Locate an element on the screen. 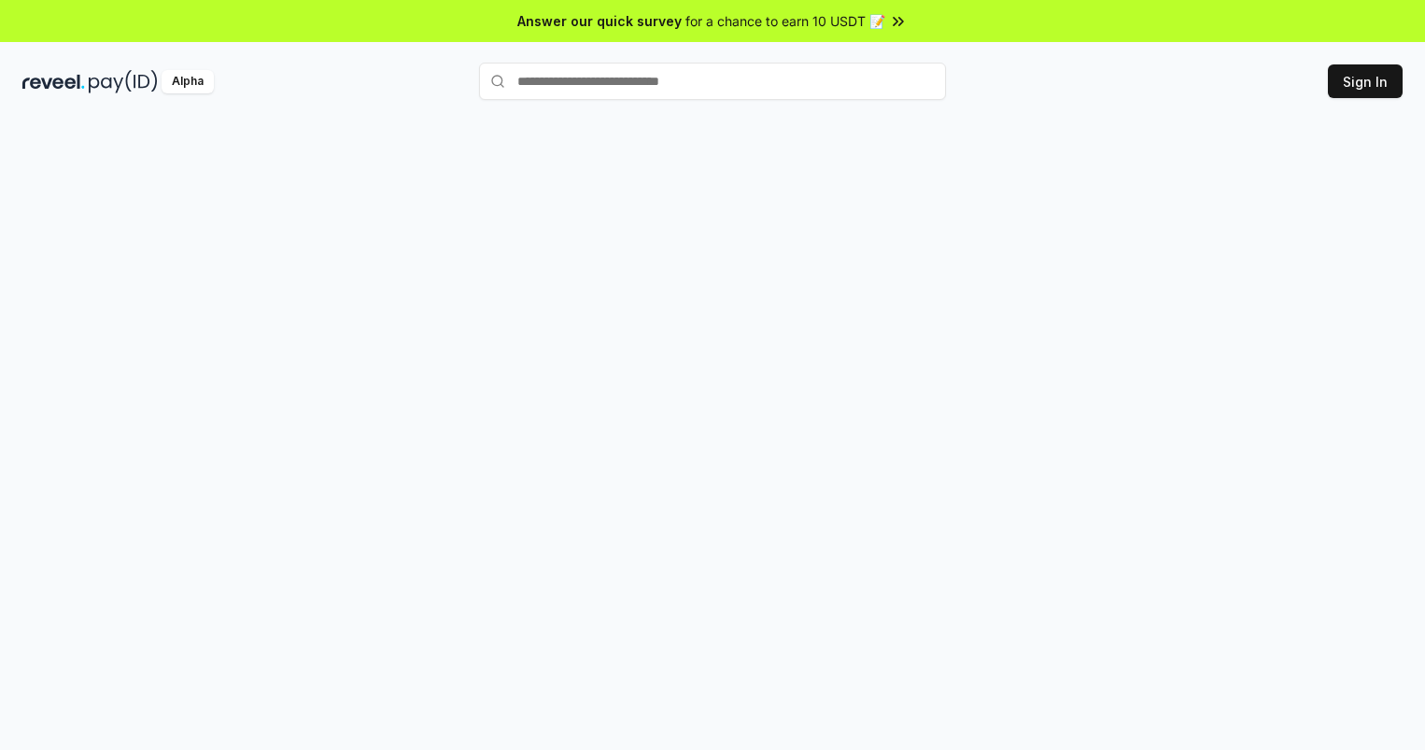 This screenshot has width=1425, height=750. span: for a chance to earn 10 USDT 📝 is located at coordinates (785, 21).